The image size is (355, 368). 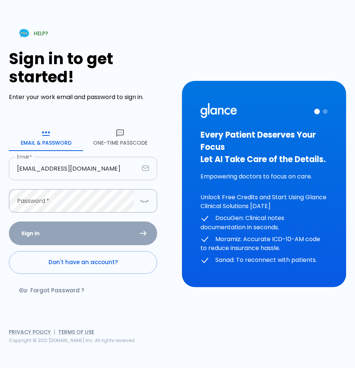 I want to click on button: Email & Password, so click(x=46, y=138).